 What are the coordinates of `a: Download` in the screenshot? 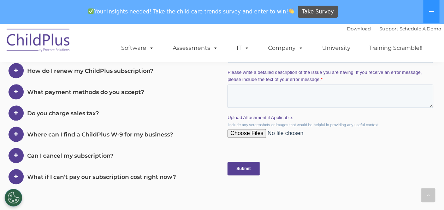 It's located at (359, 29).